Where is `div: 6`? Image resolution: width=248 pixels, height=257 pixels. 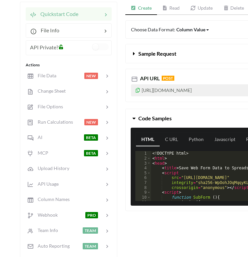
div: 6 is located at coordinates (143, 178).